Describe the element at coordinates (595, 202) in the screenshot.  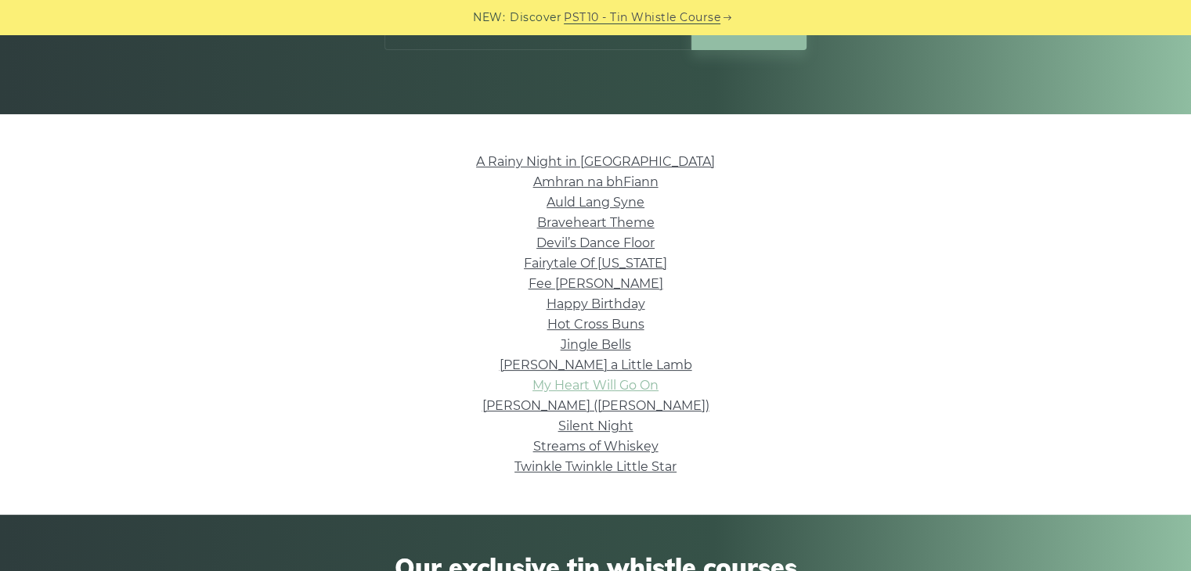
I see `a: Auld Lang Syne` at that location.